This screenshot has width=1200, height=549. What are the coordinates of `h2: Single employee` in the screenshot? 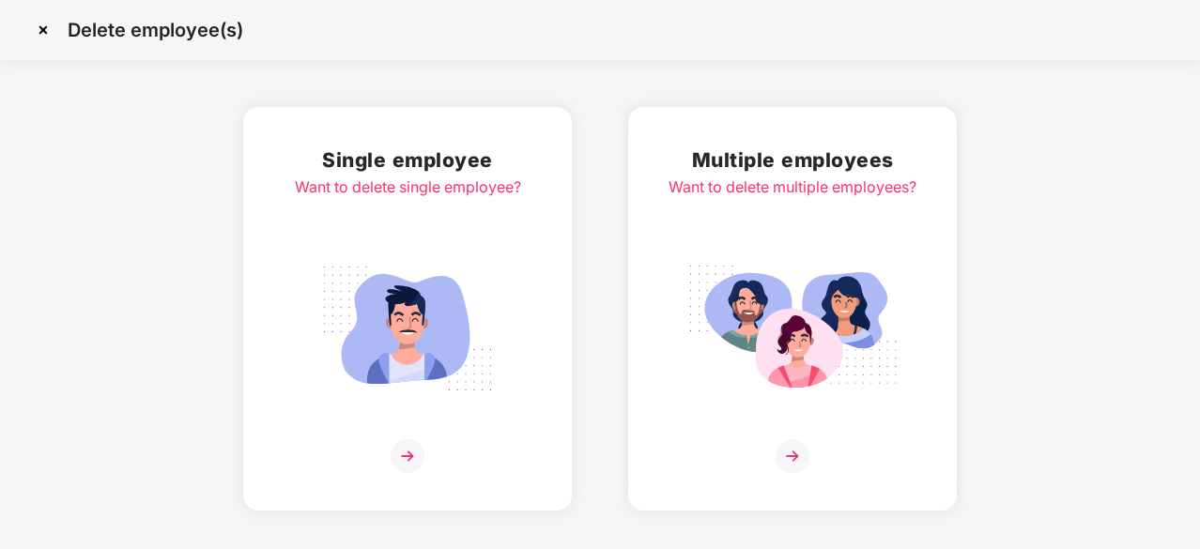 It's located at (407, 160).